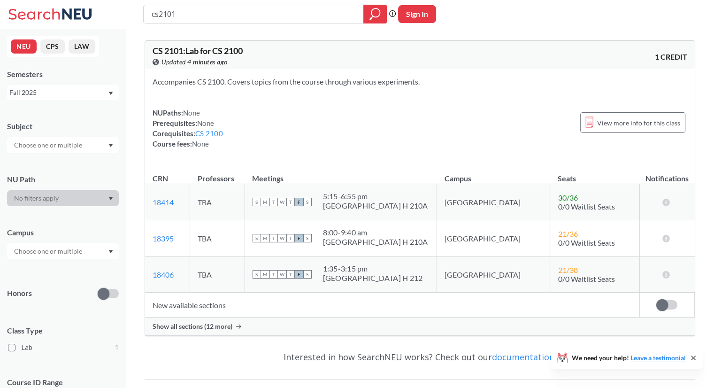 This screenshot has width=714, height=388. I want to click on div: Show all sections (12 more), so click(420, 326).